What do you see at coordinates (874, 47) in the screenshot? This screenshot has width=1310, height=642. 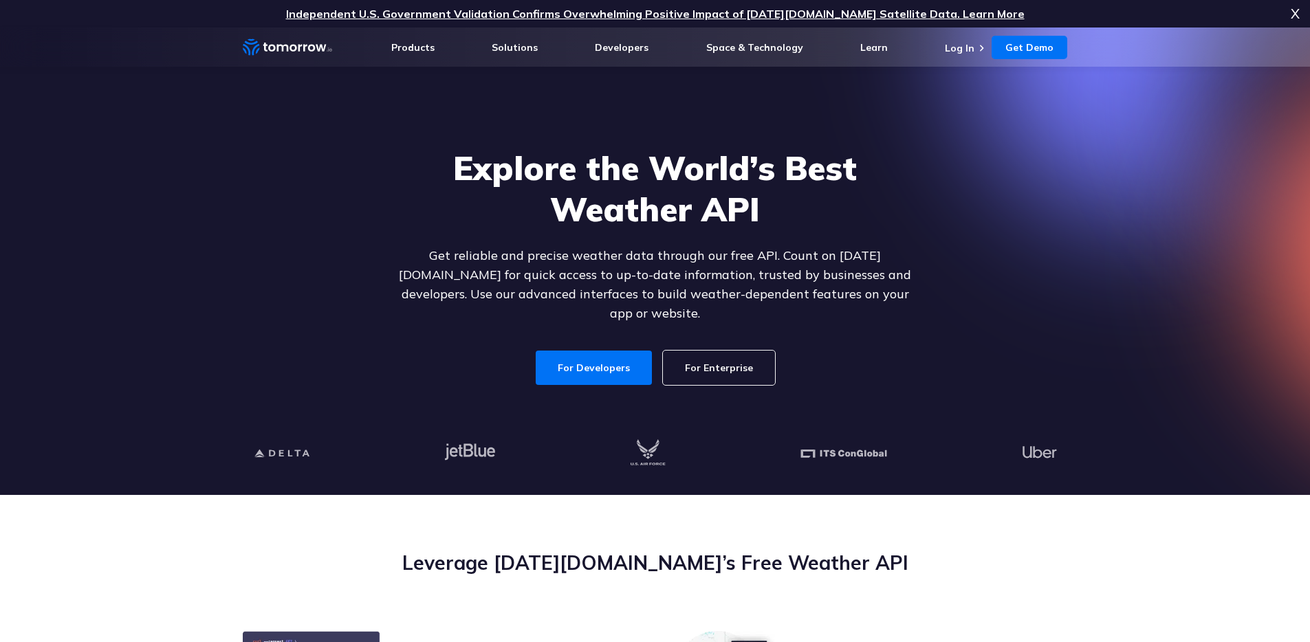 I see `a: Learn` at bounding box center [874, 47].